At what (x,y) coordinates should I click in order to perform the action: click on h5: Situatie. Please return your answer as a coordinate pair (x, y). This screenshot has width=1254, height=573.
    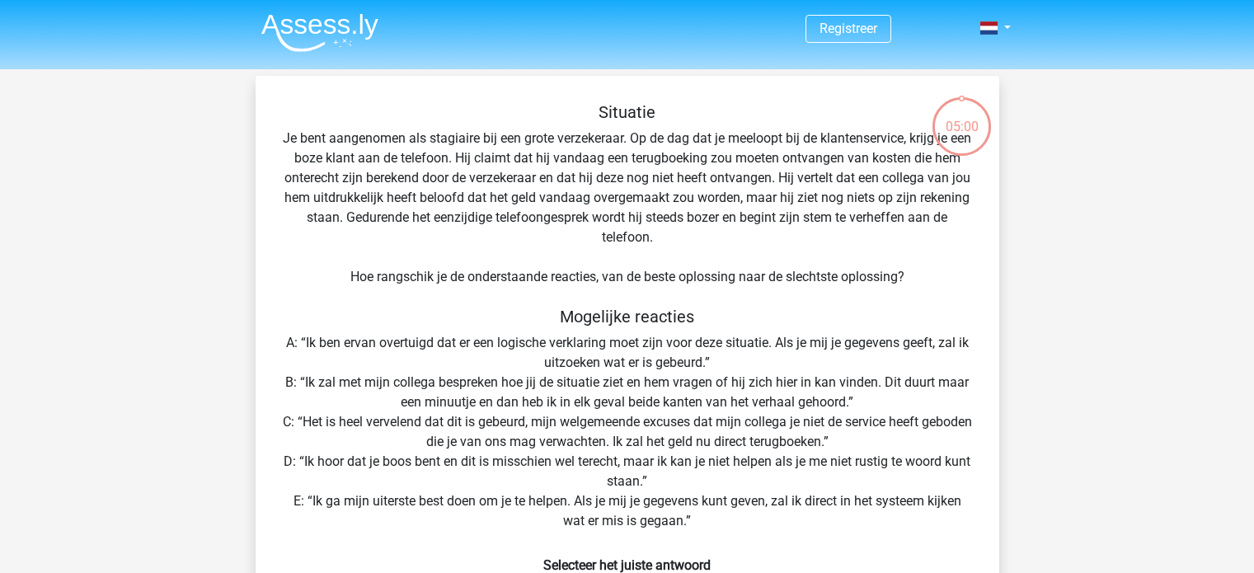
    Looking at the image, I should click on (627, 112).